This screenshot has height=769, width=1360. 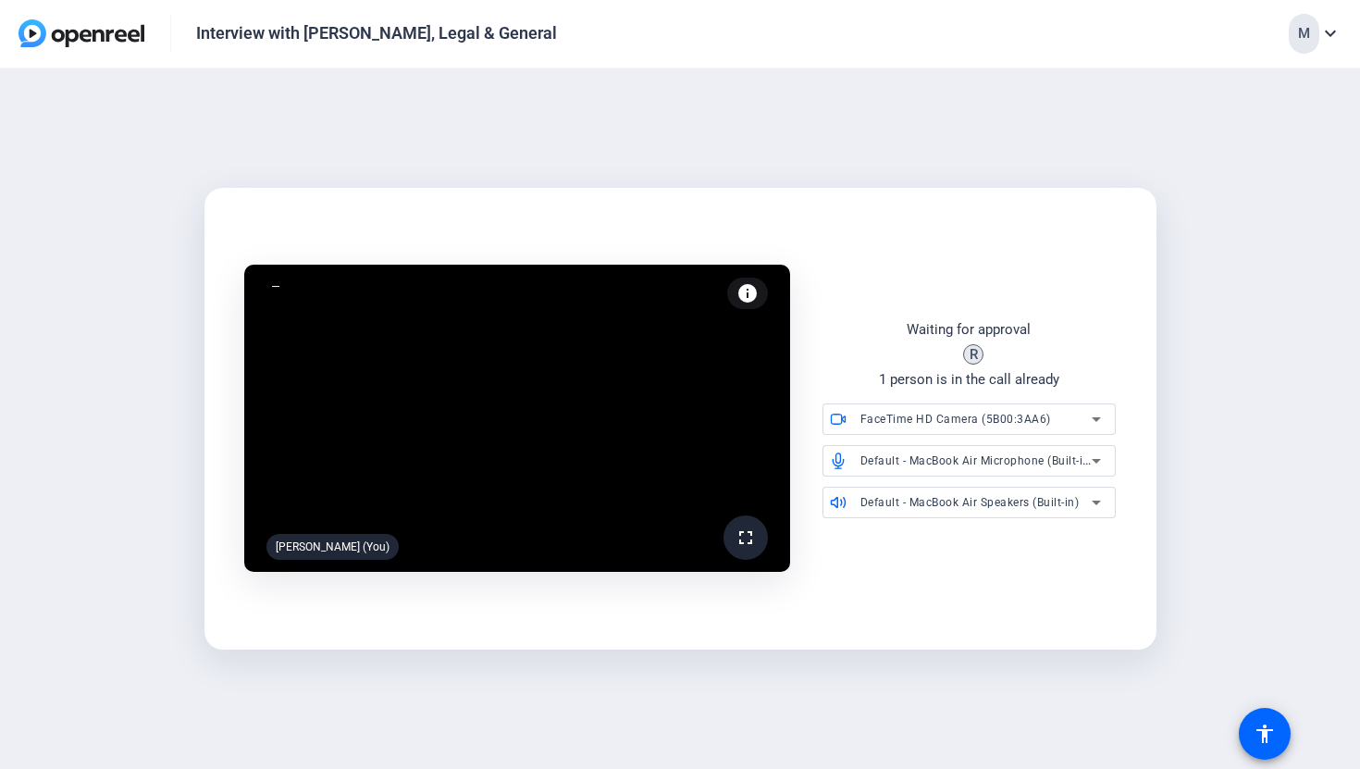 I want to click on span: Default - MacBook Air Speakers (Built-in), so click(x=970, y=502).